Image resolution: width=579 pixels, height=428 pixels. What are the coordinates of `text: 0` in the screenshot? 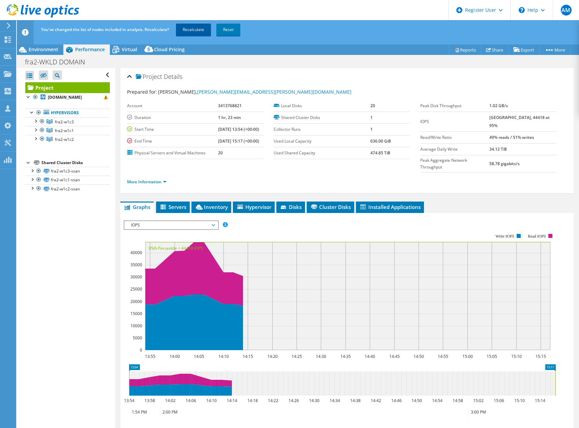 It's located at (141, 350).